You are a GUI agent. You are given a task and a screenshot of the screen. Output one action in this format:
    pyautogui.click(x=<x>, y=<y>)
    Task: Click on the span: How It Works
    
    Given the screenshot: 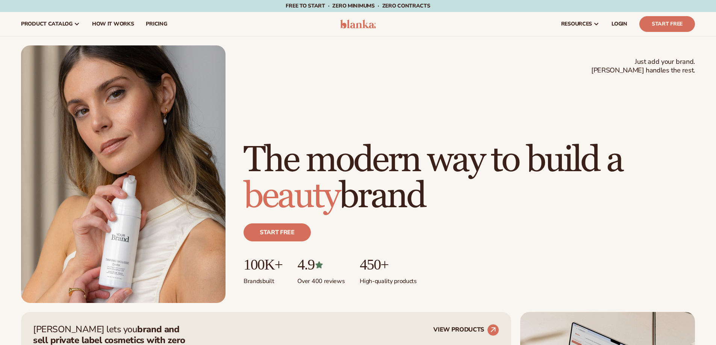 What is the action you would take?
    pyautogui.click(x=113, y=24)
    